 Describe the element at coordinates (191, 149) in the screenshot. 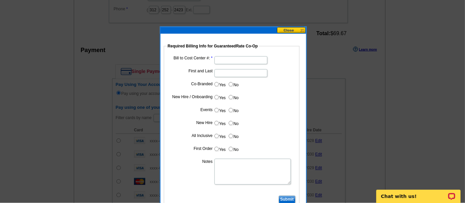

I see `label: First Order` at that location.